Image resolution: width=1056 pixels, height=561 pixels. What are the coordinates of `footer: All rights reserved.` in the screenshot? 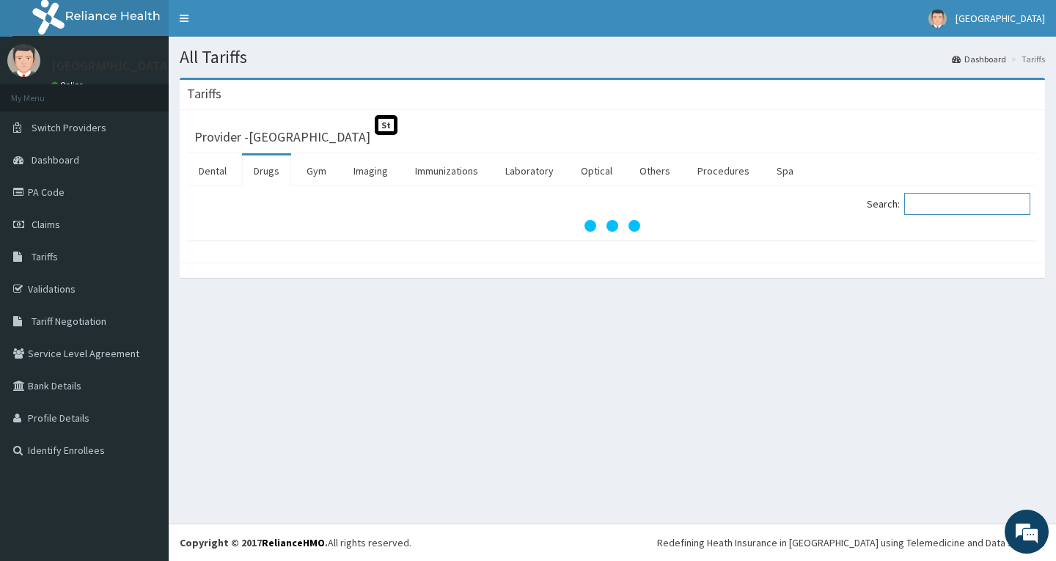 It's located at (613, 542).